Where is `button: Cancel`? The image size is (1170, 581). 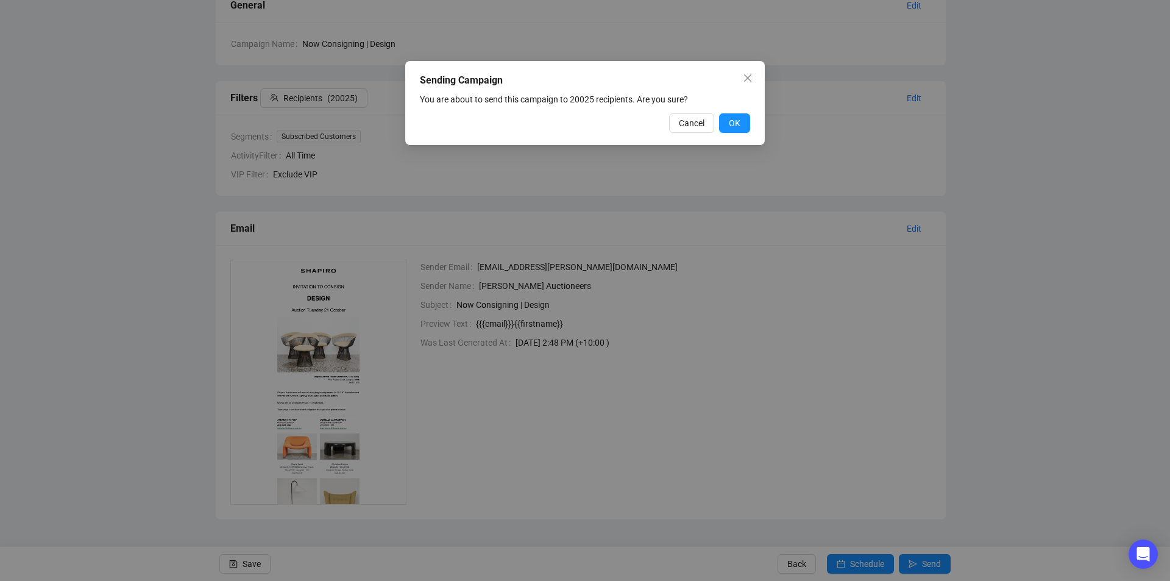
button: Cancel is located at coordinates (691, 123).